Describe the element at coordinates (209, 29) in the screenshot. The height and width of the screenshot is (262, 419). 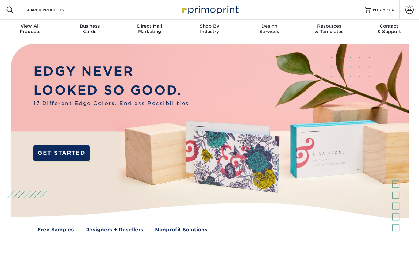
I see `div: Industry` at that location.